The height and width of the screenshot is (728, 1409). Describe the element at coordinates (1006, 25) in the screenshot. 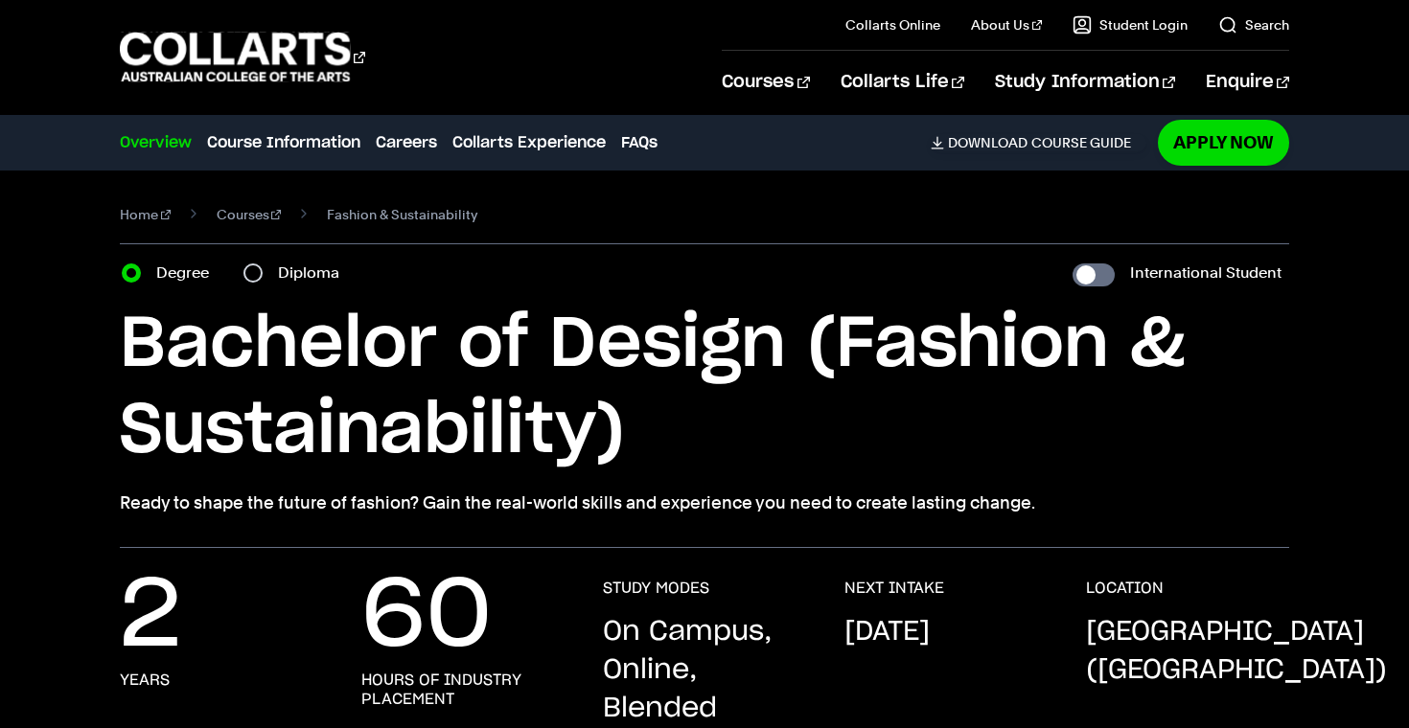

I see `a: About Us` at that location.